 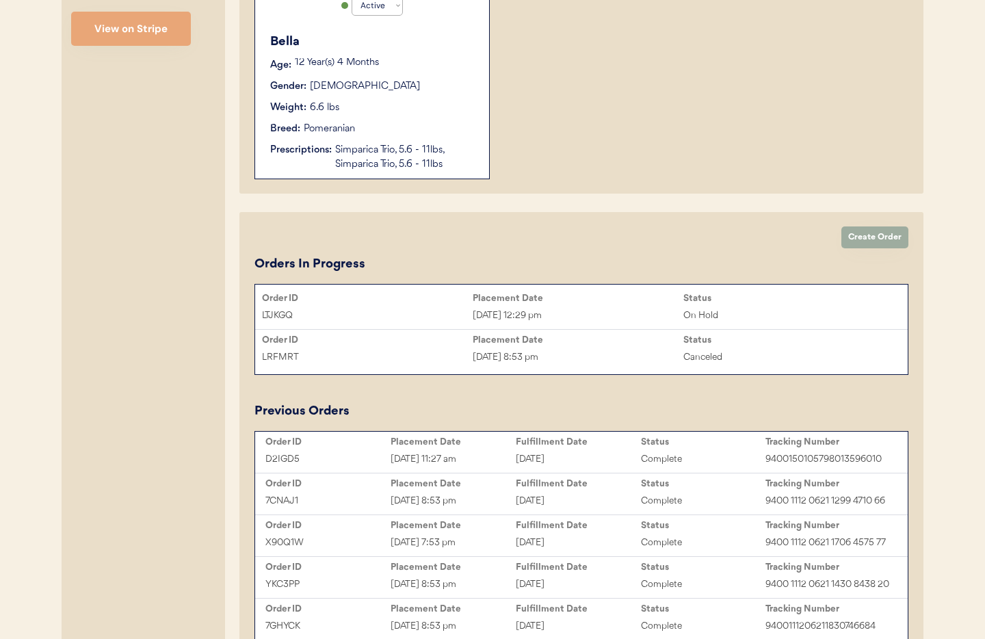 I want to click on div: Pomeranian, so click(x=329, y=129).